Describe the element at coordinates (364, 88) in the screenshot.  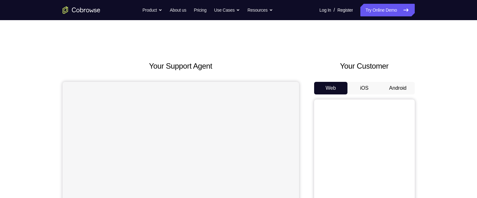
I see `button: iOS` at that location.